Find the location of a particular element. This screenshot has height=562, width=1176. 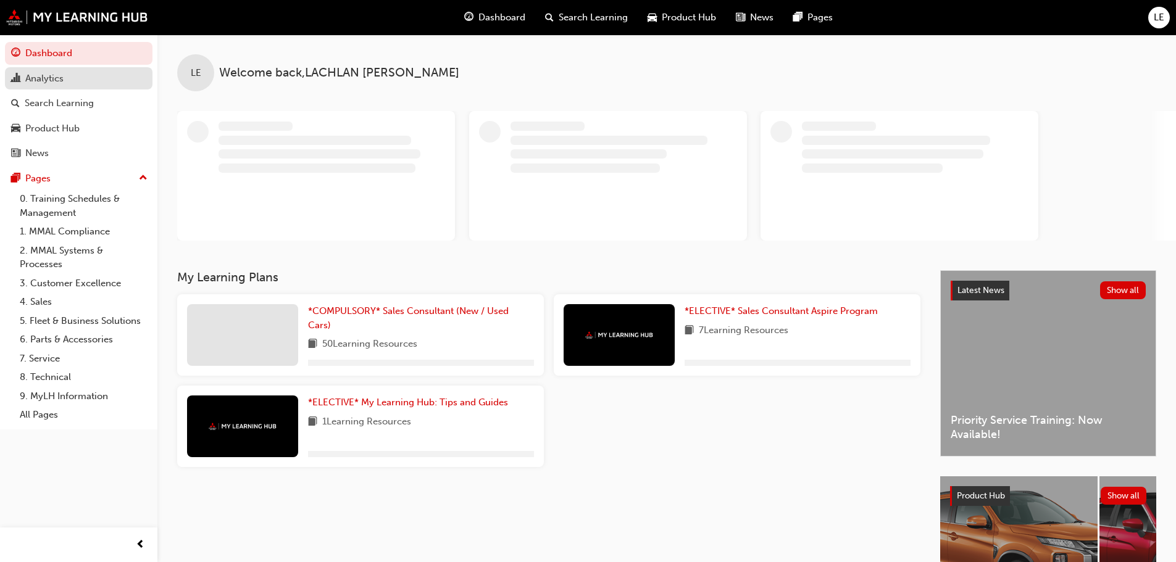

span: prev-icon is located at coordinates (140, 545).